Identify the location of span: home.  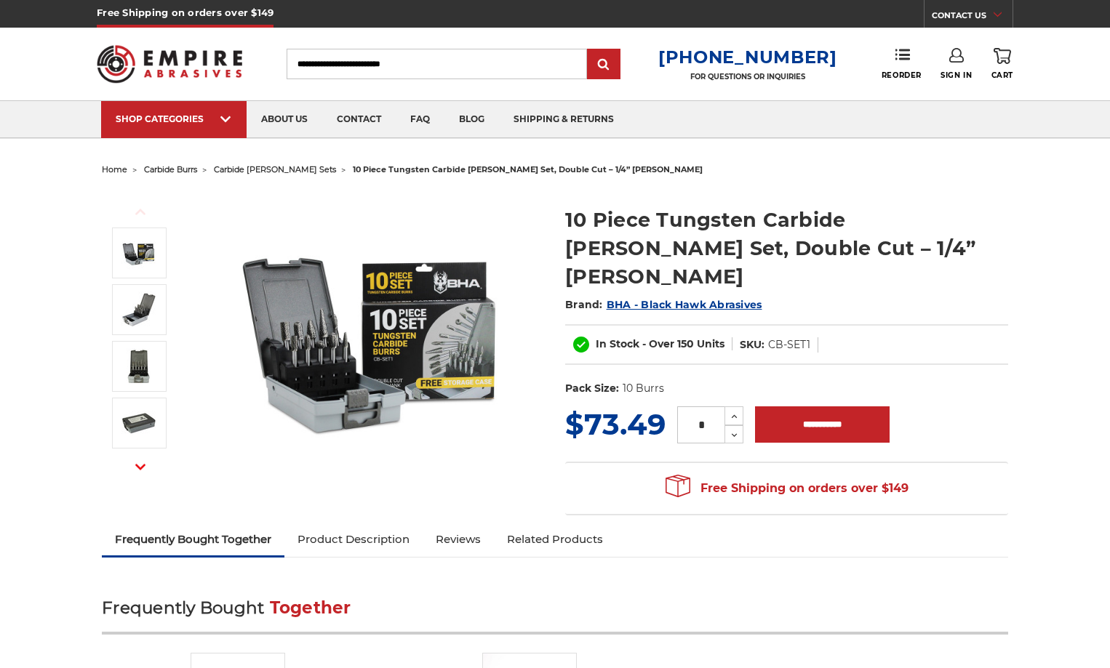
(114, 169).